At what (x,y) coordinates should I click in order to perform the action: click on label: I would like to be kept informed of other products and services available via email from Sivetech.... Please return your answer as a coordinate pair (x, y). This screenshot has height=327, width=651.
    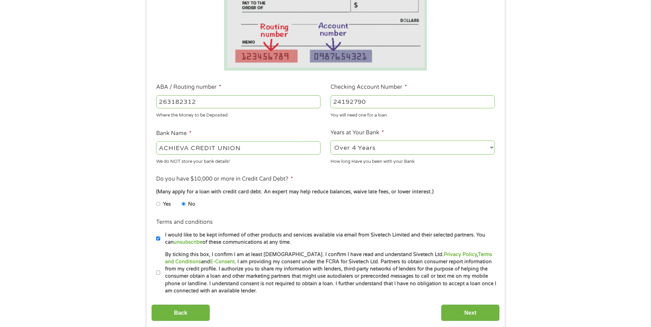
    Looking at the image, I should click on (328, 239).